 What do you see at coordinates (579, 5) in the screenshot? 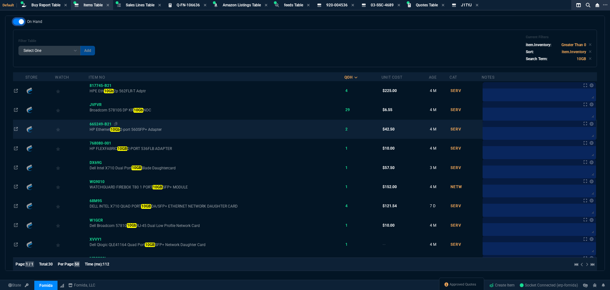
I see `nx-icon: Split Panels` at bounding box center [579, 5].